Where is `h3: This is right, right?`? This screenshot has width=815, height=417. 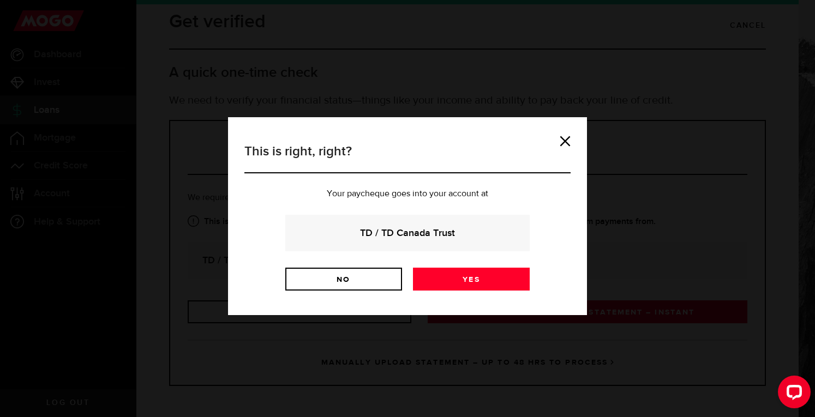 h3: This is right, right? is located at coordinates (408, 158).